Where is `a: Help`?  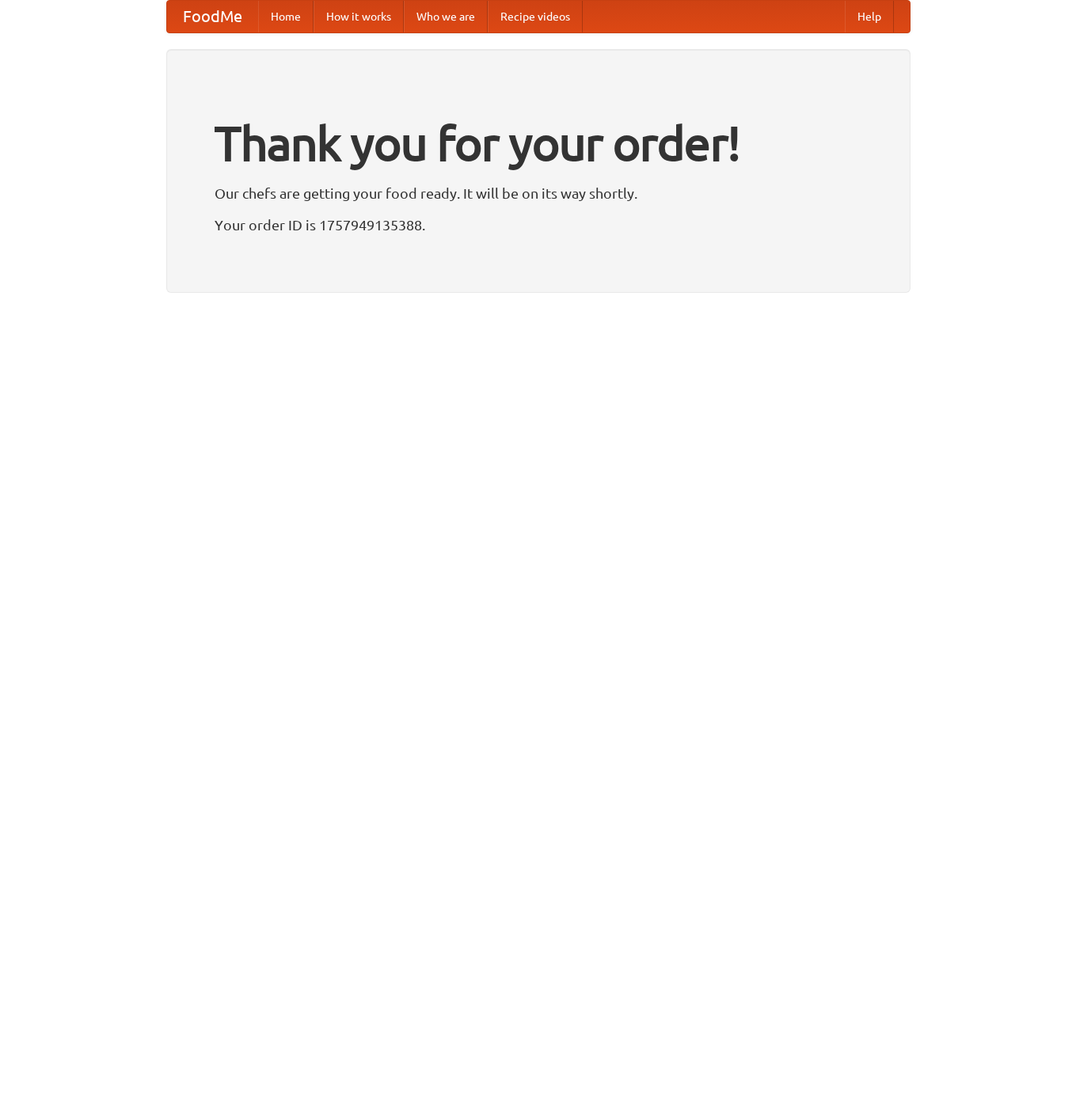
a: Help is located at coordinates (869, 17).